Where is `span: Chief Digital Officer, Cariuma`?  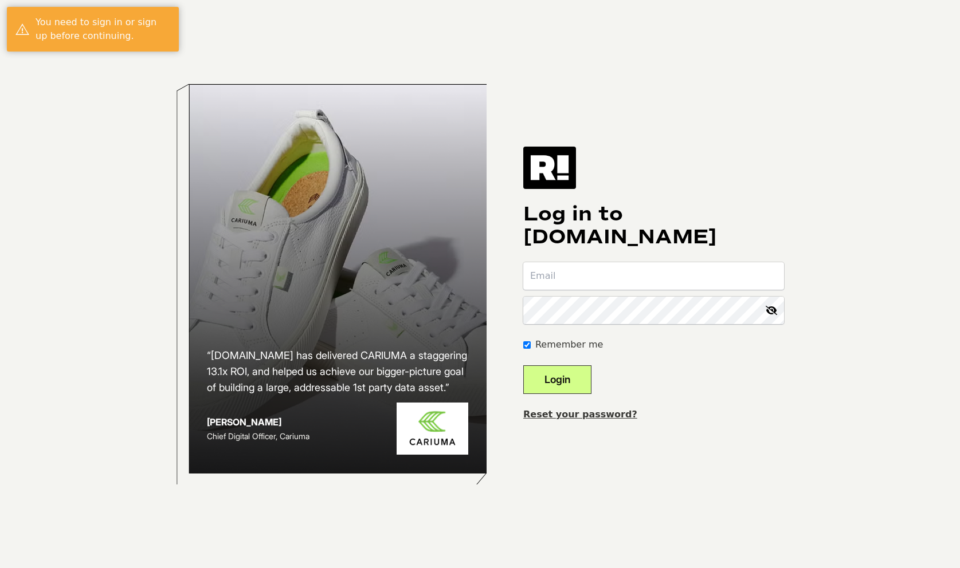
span: Chief Digital Officer, Cariuma is located at coordinates (258, 436).